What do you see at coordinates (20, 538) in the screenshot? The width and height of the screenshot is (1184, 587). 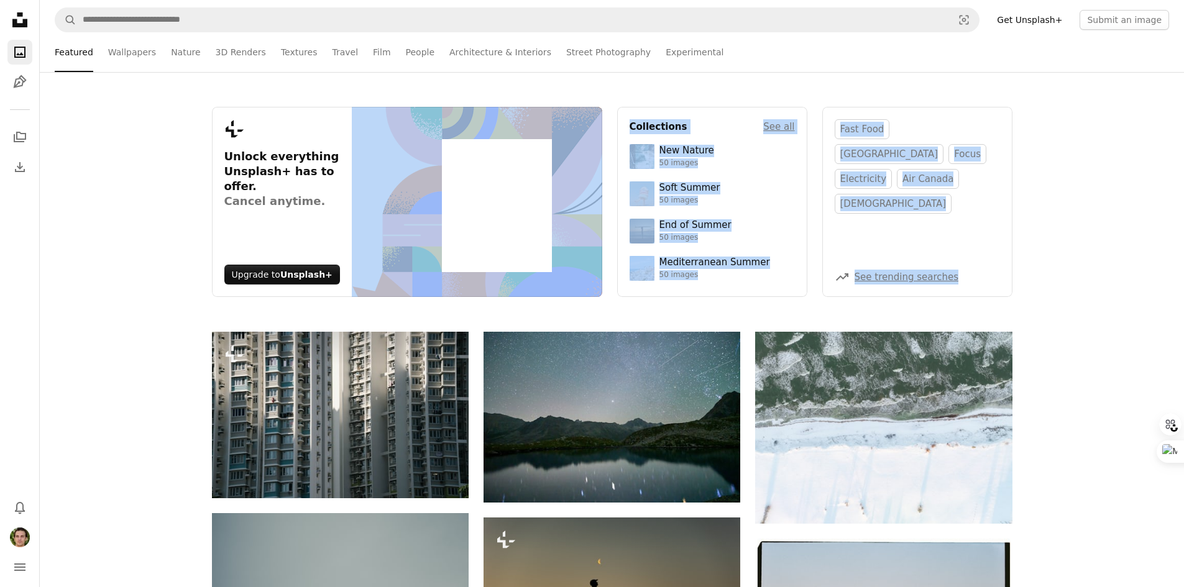 I see `button: Profile` at bounding box center [20, 538].